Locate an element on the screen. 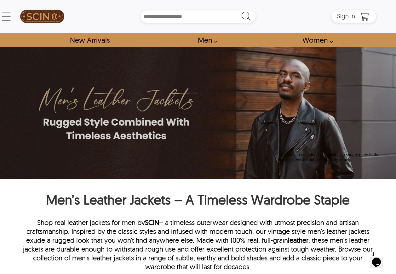 The image size is (396, 274). span: Sign in is located at coordinates (346, 16).